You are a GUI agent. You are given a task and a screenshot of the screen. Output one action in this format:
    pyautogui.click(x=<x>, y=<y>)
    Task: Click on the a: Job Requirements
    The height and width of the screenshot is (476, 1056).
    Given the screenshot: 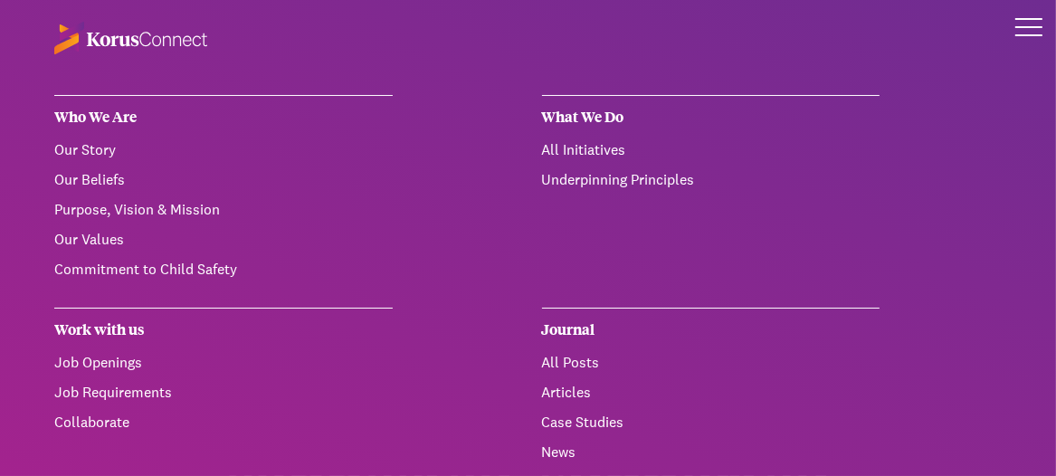 What is the action you would take?
    pyautogui.click(x=113, y=392)
    